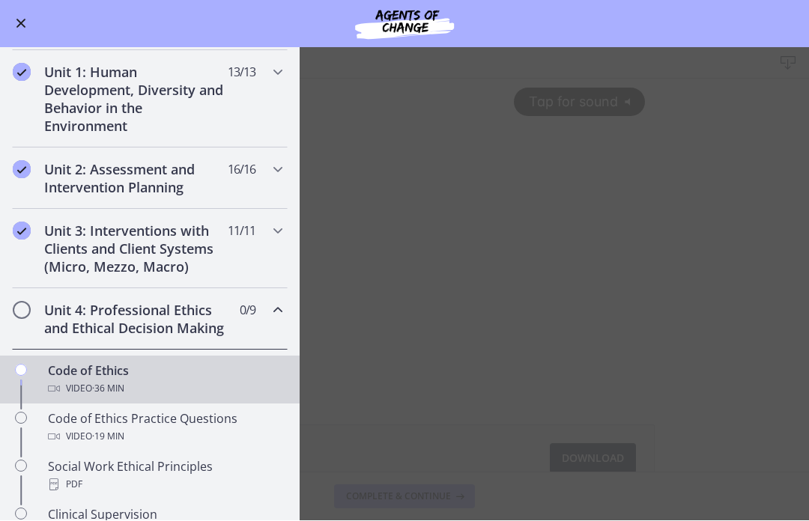 The image size is (809, 521). I want to click on span: 13 / 13, so click(241, 73).